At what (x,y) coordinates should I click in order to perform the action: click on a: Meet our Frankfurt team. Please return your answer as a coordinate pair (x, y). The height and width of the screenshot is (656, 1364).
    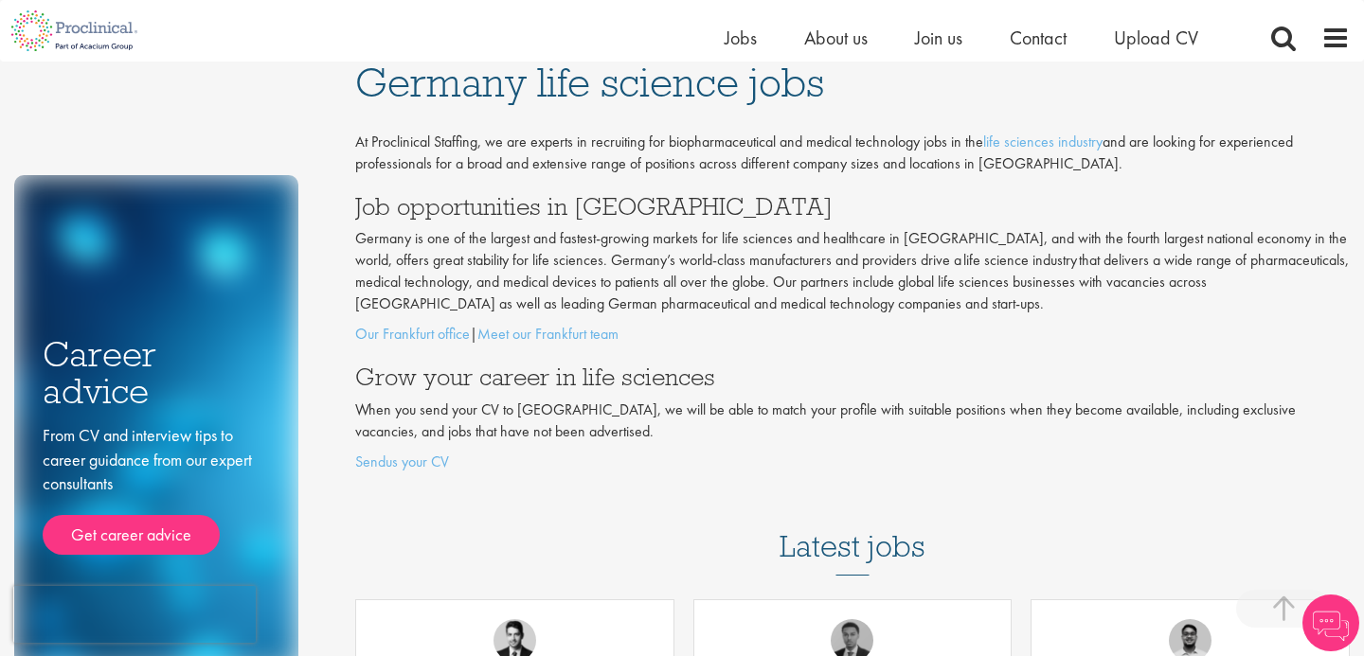
    Looking at the image, I should click on (548, 333).